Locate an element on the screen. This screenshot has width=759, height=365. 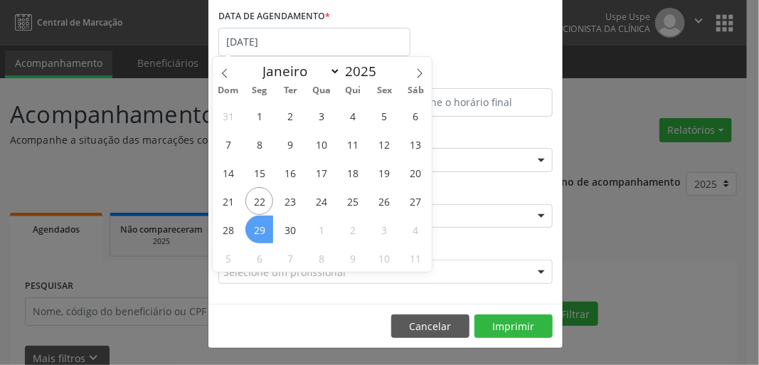
span: Outubro 6, 2025 is located at coordinates (259, 257).